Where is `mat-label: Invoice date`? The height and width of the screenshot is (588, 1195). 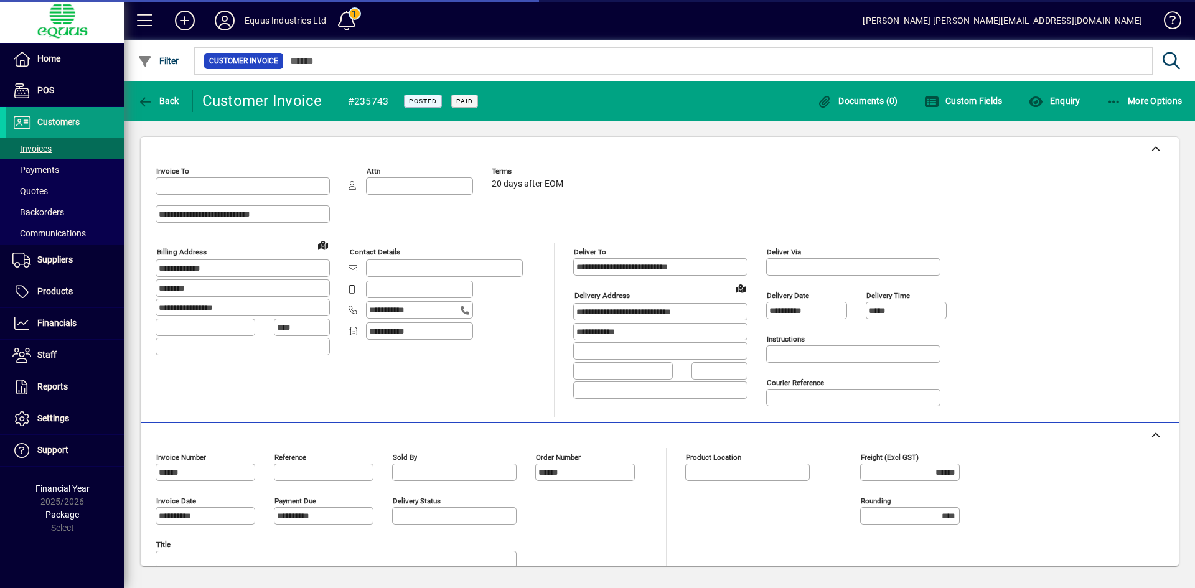
mat-label: Invoice date is located at coordinates (176, 501).